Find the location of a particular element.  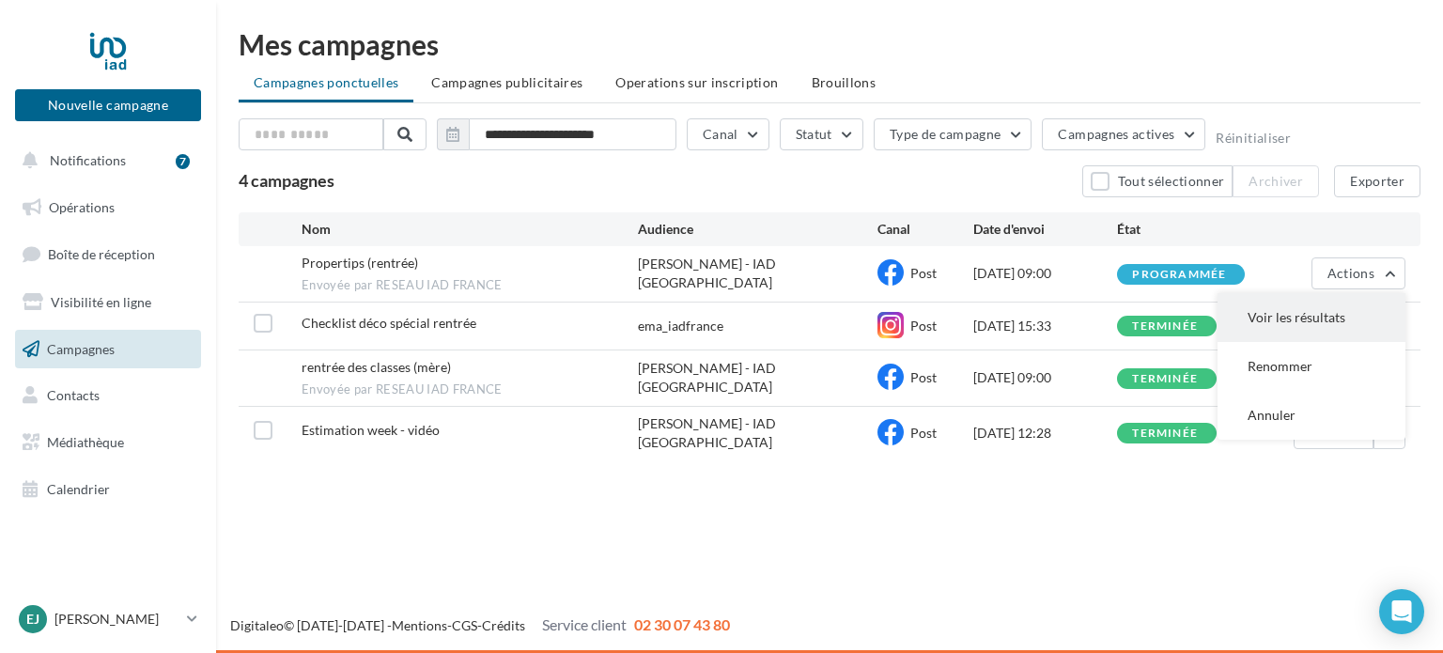

a: Crédits is located at coordinates (503, 625).